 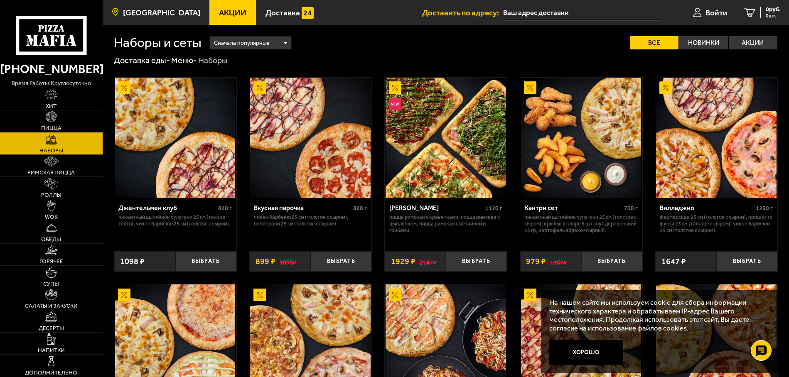 What do you see at coordinates (586, 352) in the screenshot?
I see `button: Хорошо` at bounding box center [586, 352].